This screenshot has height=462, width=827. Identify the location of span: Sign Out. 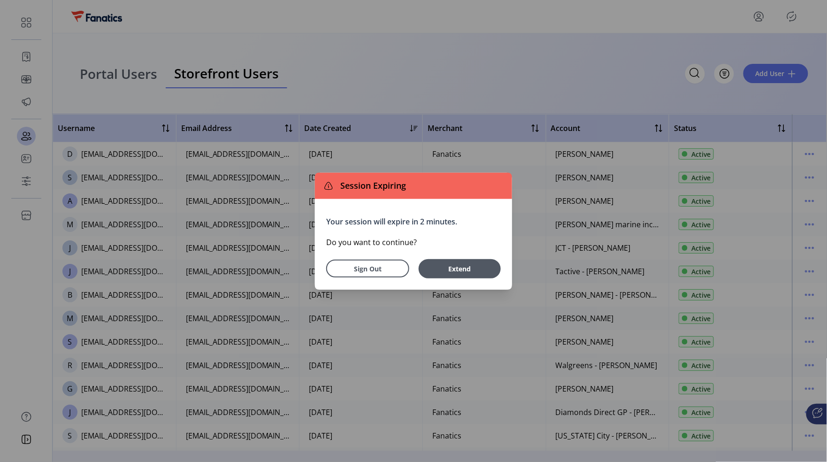
(367, 268).